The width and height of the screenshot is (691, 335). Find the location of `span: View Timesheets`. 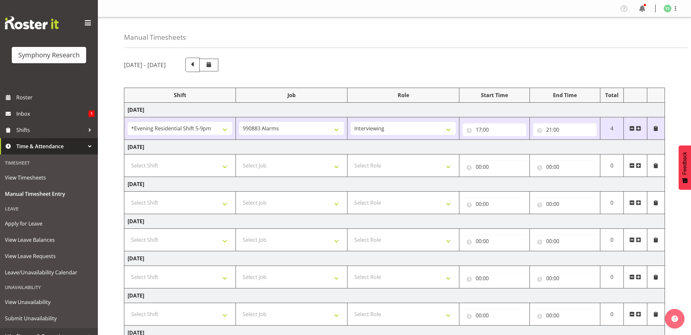

span: View Timesheets is located at coordinates (49, 178).